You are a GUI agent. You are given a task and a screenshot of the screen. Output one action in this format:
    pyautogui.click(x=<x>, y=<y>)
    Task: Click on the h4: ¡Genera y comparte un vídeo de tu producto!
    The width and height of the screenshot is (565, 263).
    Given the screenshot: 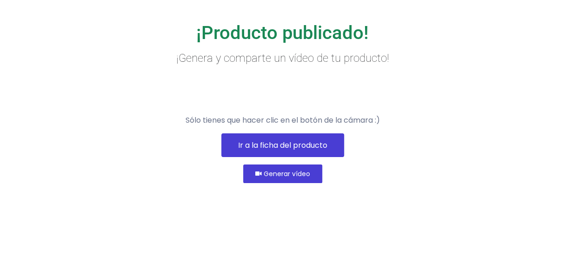 What is the action you would take?
    pyautogui.click(x=283, y=58)
    